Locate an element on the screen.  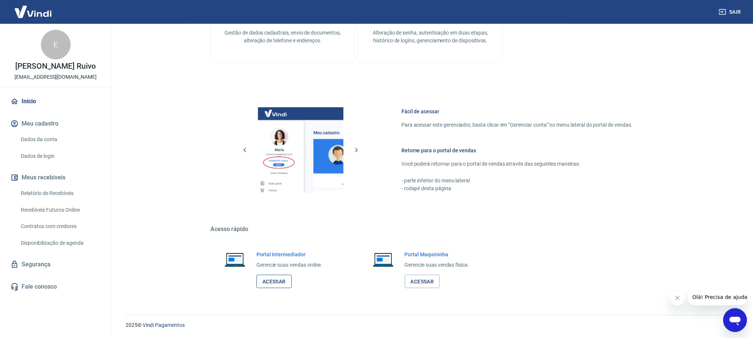
a: Relatório de Recebíveis is located at coordinates (60, 193).